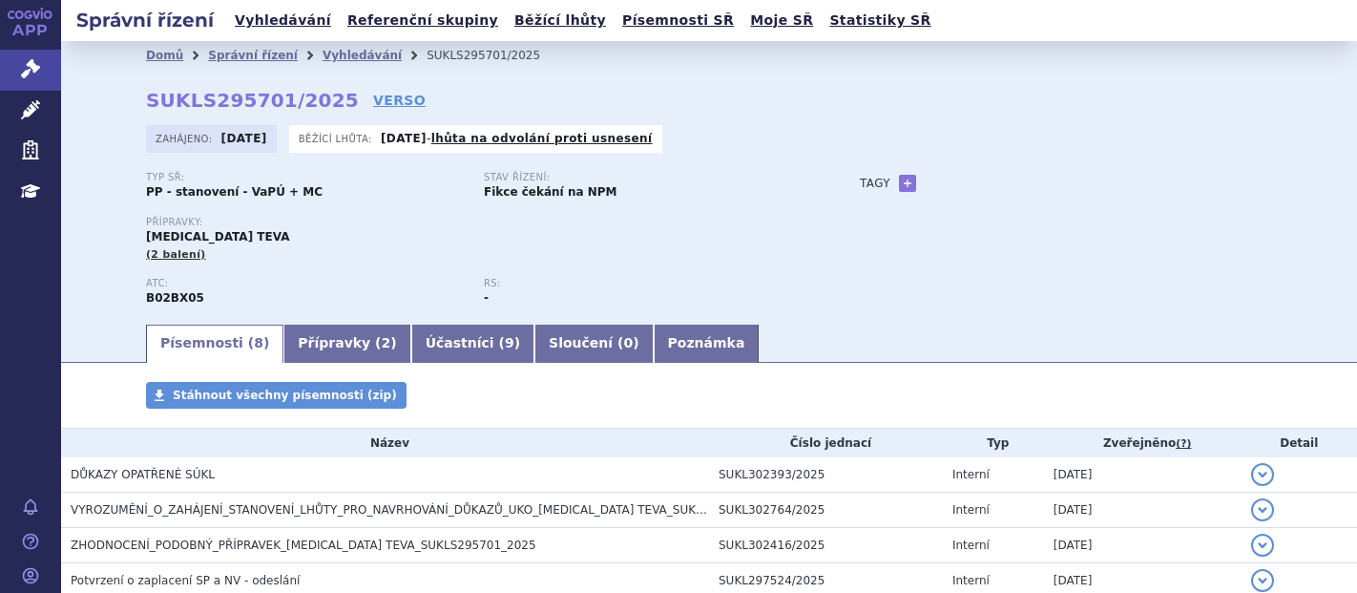  Describe the element at coordinates (678, 20) in the screenshot. I see `a: Písemnosti SŘ` at that location.